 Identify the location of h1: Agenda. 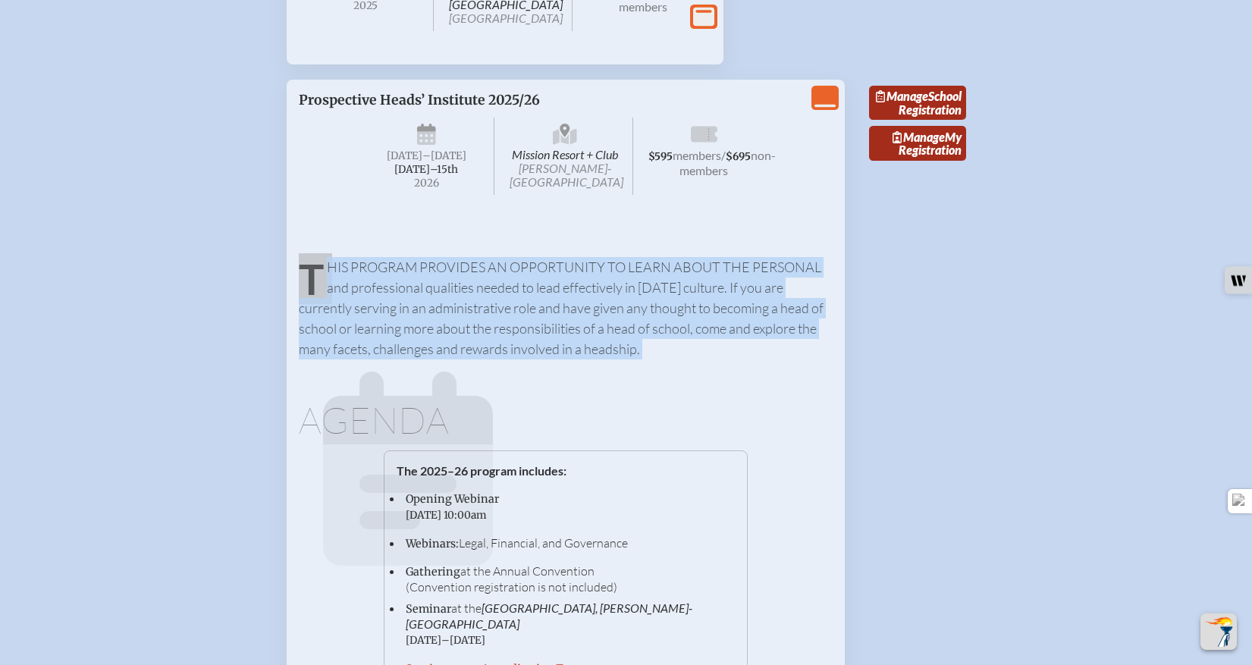
(566, 420).